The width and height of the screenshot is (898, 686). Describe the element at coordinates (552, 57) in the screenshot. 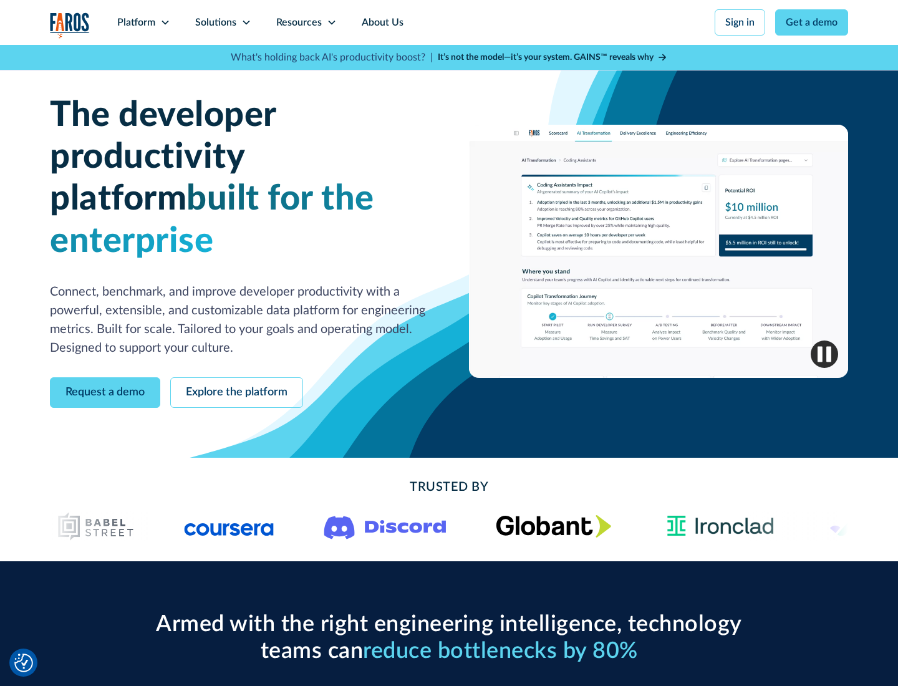

I see `a: It’s not the model—it’s your system. GAINS™ reveals why` at that location.